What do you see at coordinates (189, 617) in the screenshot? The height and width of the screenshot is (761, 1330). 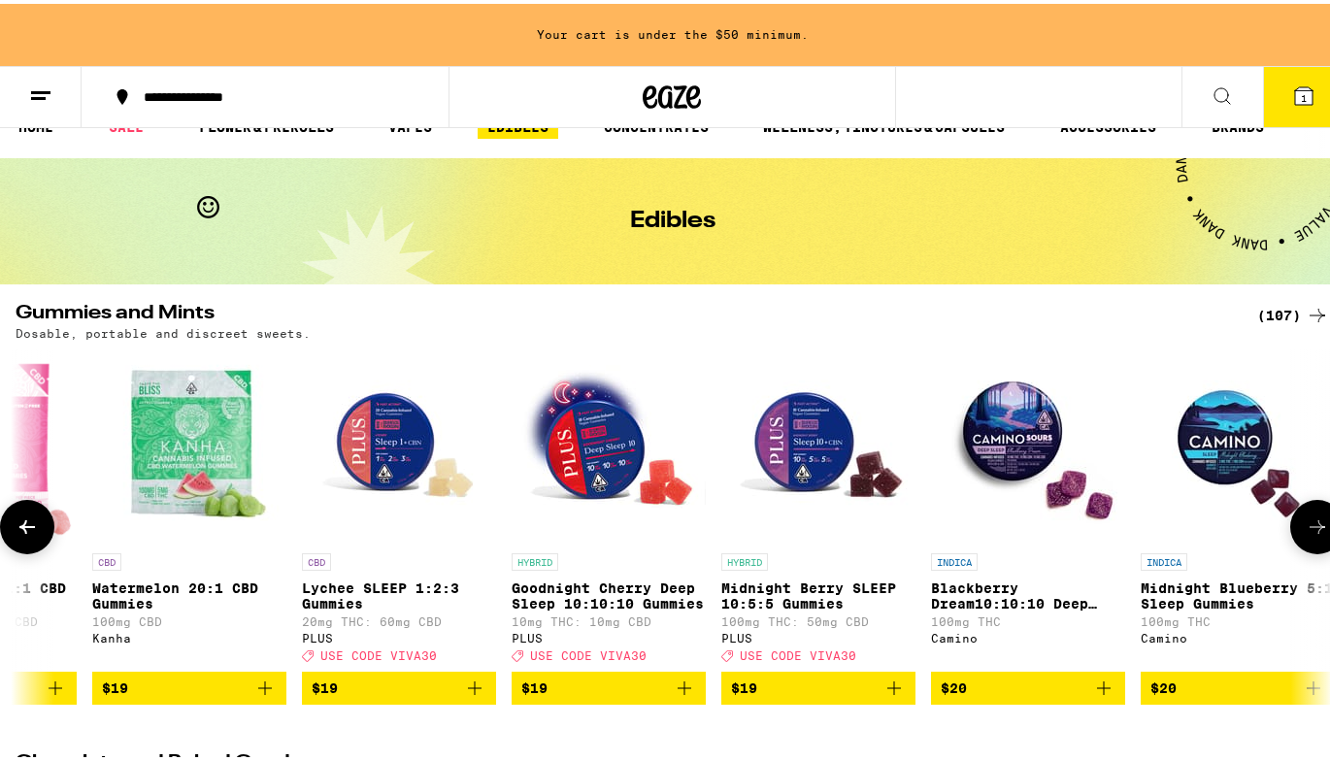 I see `p: 100mg CBD` at bounding box center [189, 617].